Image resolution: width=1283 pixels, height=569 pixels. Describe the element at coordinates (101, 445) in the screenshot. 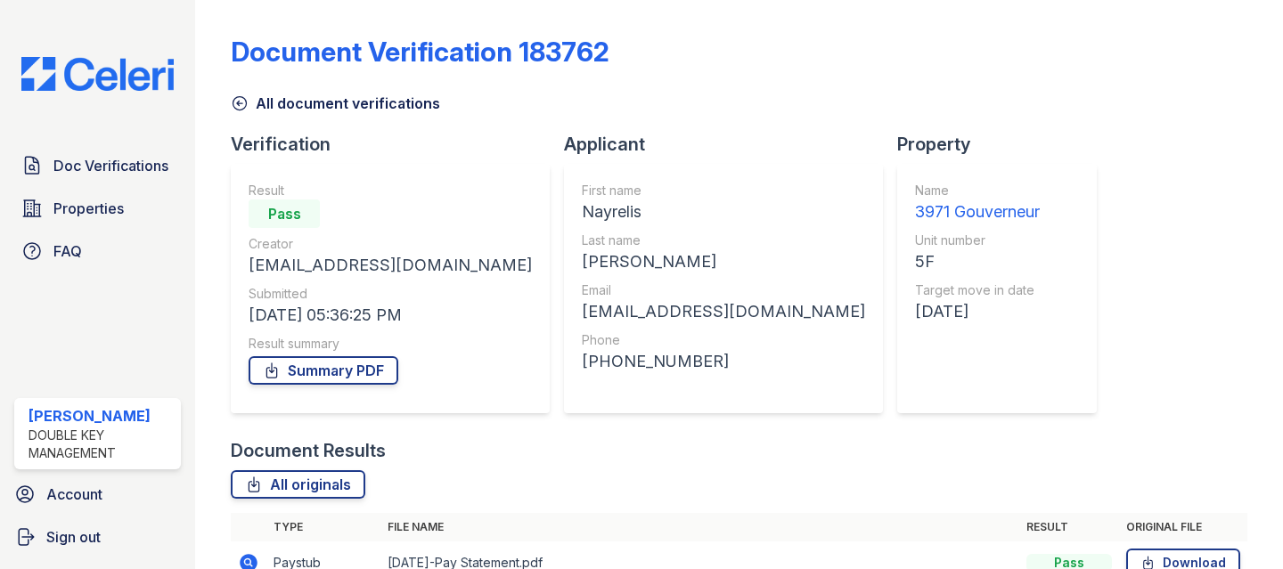

I see `div: Double Key Management` at that location.